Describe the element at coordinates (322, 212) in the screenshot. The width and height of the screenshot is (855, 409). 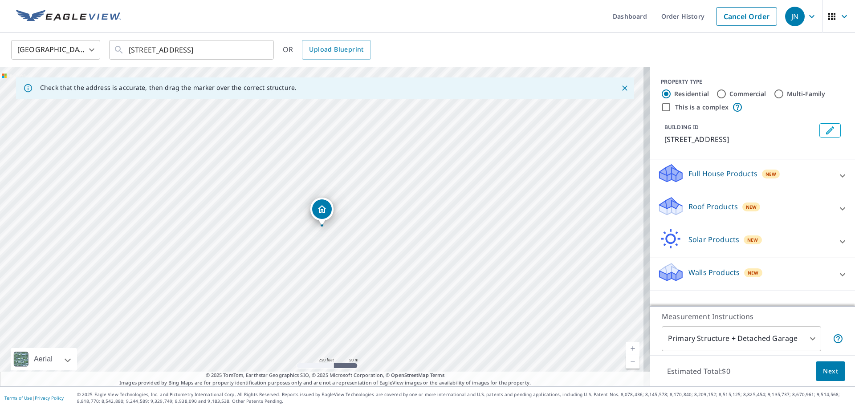
I see `div: Dropped pin, building 1, Residential property, 8214 Walnut Ridge Rd Fairfax Station, VA 22039` at that location.